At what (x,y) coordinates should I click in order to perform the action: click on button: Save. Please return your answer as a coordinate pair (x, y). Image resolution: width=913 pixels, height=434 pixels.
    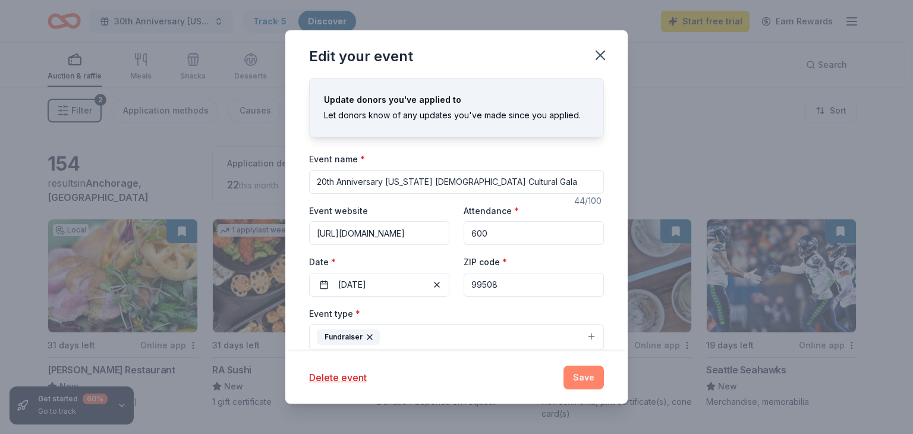
    Looking at the image, I should click on (584, 377).